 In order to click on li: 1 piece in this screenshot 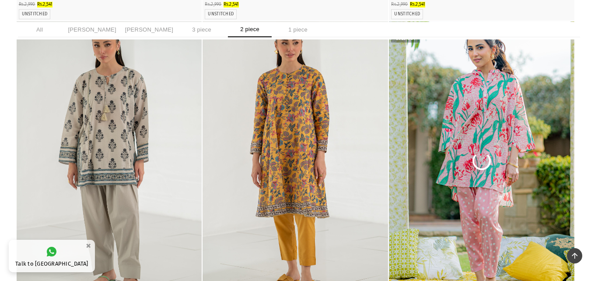, I will do `click(298, 29)`.